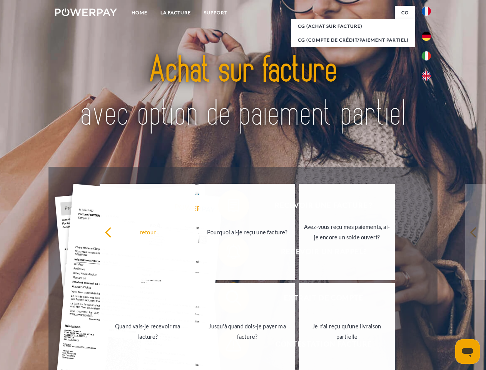 The height and width of the screenshot is (370, 486). Describe the element at coordinates (247, 331) in the screenshot. I see `div: Jusqu'à quand dois-je payer ma facture?` at that location.